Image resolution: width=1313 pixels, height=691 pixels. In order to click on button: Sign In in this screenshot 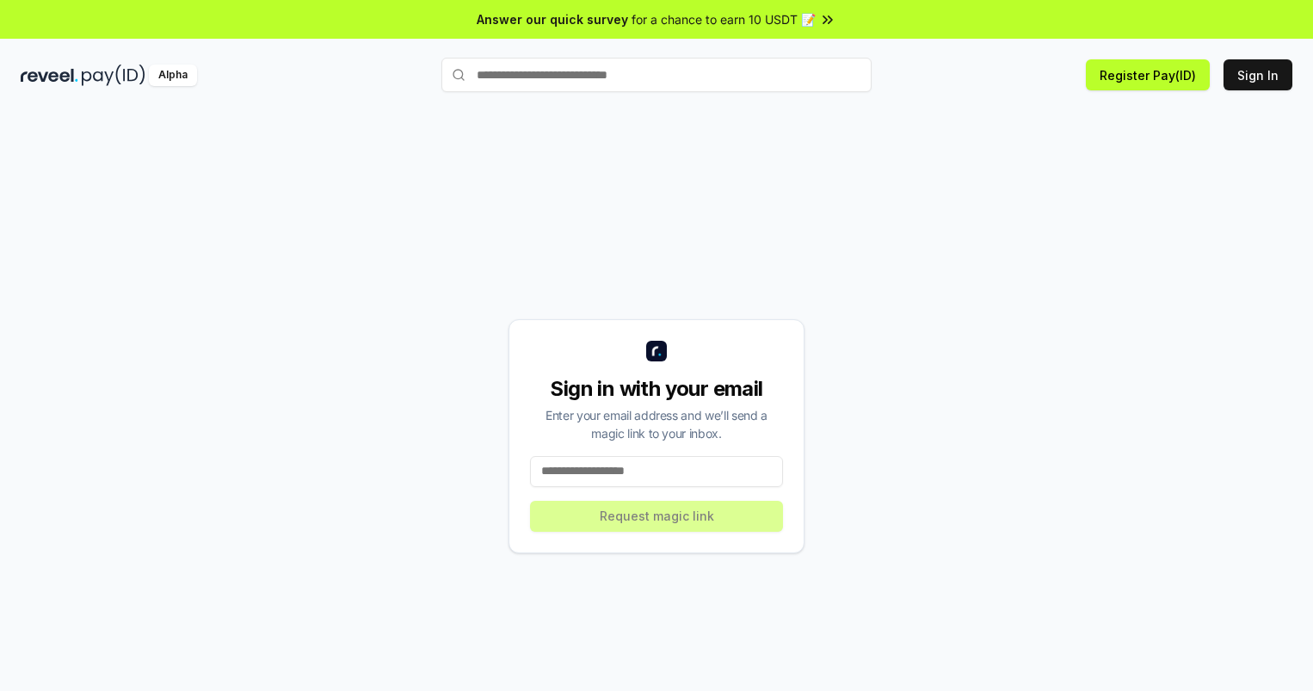, I will do `click(1258, 75)`.